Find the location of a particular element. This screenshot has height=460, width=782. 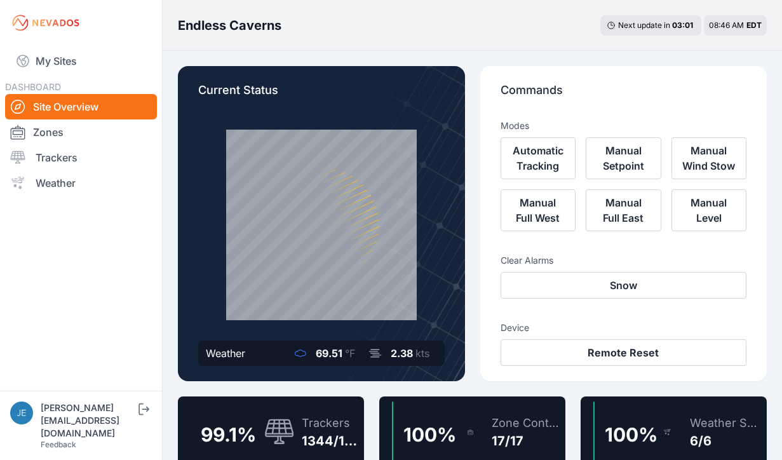

button: Manual Wind Stow is located at coordinates (709, 158).